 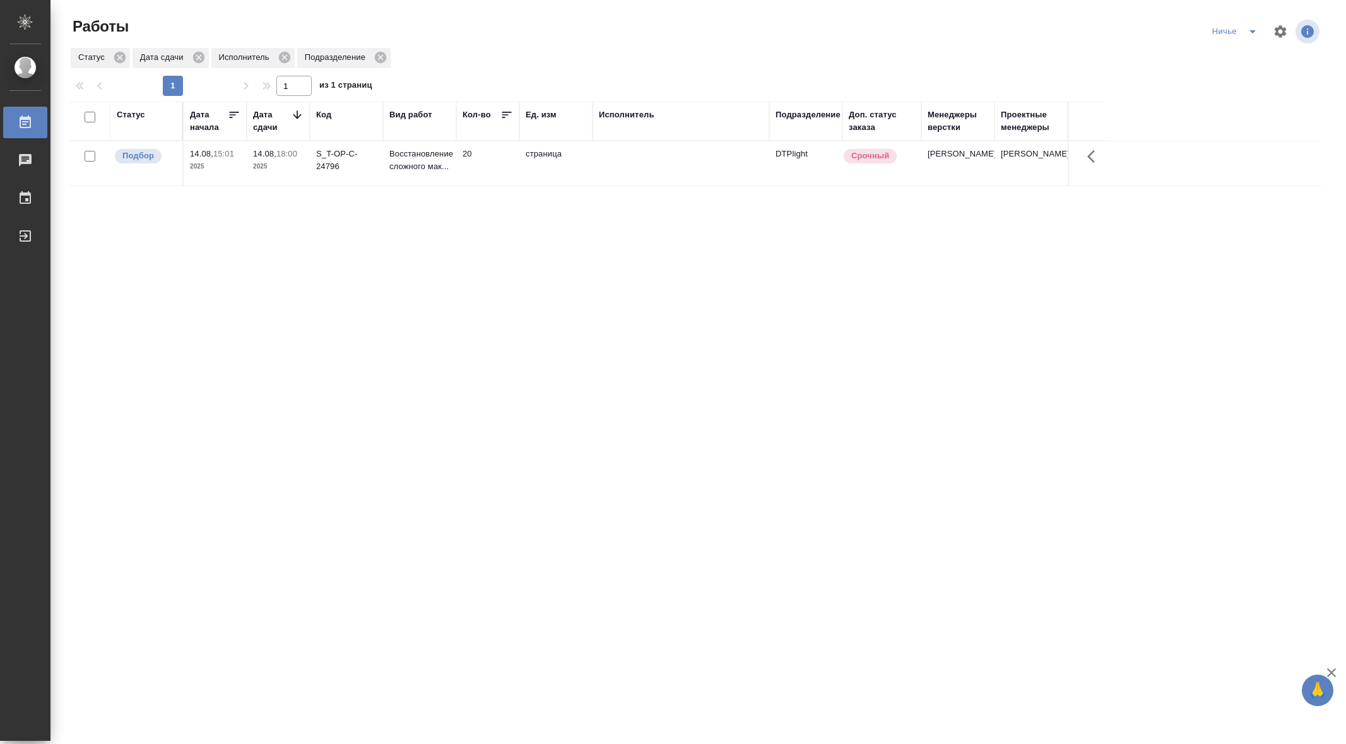 I want to click on div: Дата начала, so click(x=209, y=121).